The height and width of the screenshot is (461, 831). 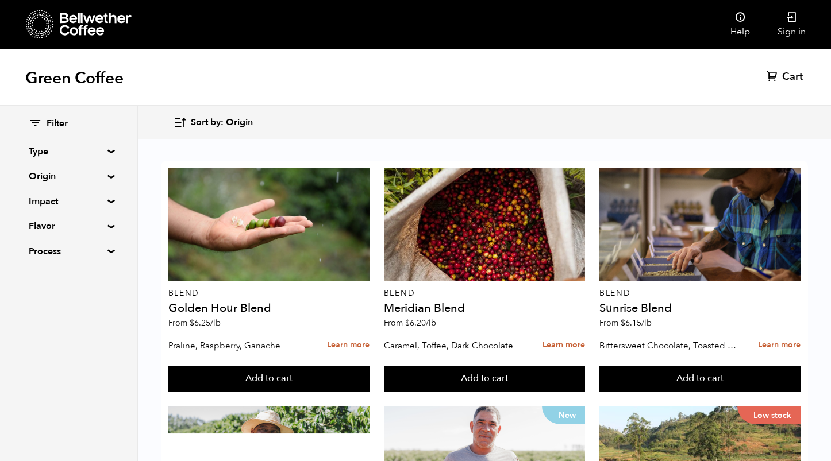 I want to click on summary: Process, so click(x=68, y=252).